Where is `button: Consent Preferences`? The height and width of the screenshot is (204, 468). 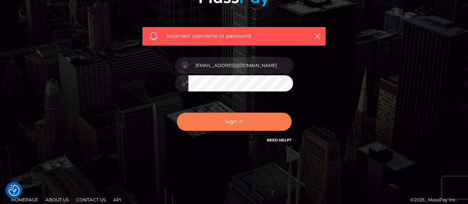 button: Consent Preferences is located at coordinates (14, 190).